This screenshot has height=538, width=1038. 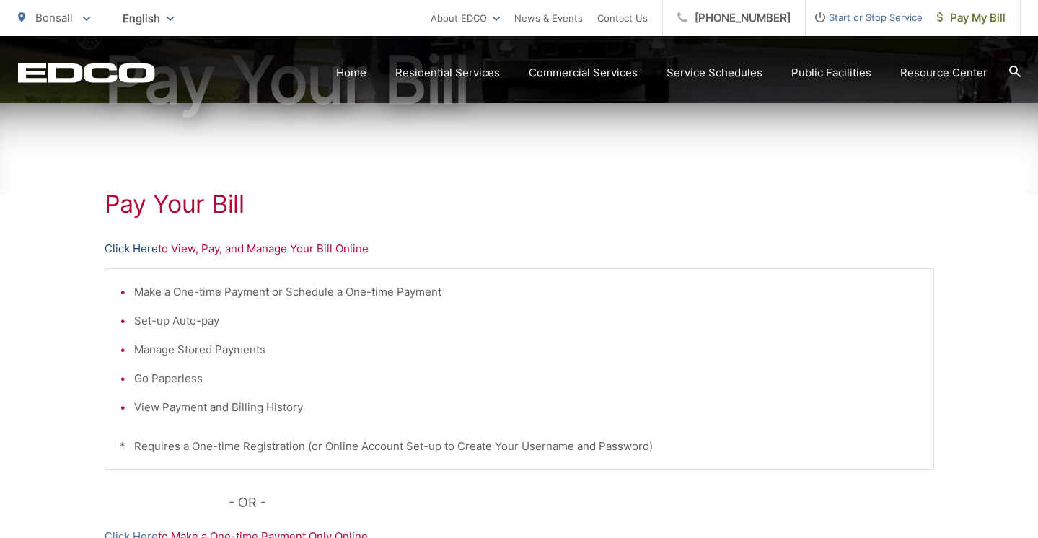 What do you see at coordinates (971, 18) in the screenshot?
I see `span: Pay My Bill` at bounding box center [971, 18].